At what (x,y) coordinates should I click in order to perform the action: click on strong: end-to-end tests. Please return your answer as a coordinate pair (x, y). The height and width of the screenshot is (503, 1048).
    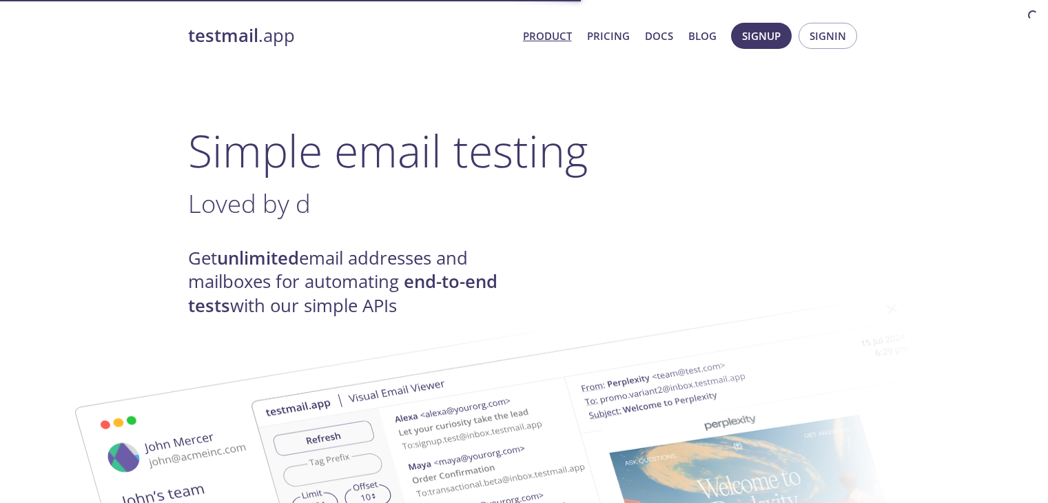
    Looking at the image, I should click on (342, 293).